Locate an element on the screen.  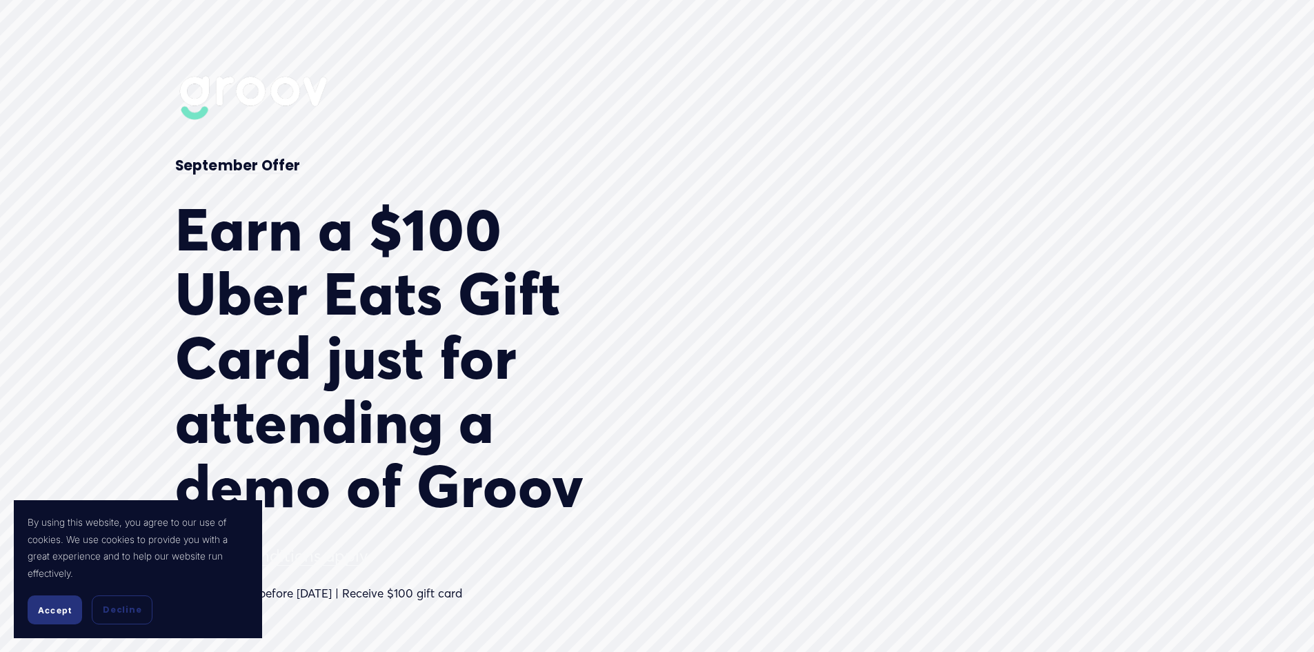
button: Accept is located at coordinates (54, 610).